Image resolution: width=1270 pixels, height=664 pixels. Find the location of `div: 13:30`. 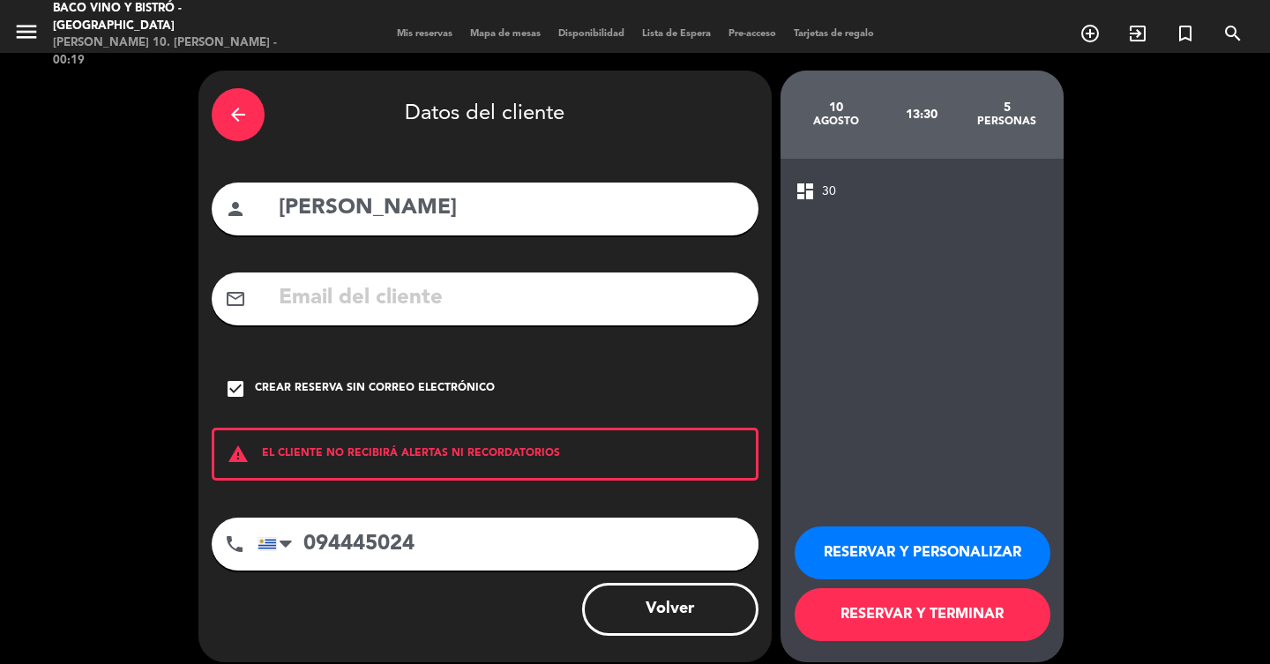

div: 13:30 is located at coordinates (921, 115).